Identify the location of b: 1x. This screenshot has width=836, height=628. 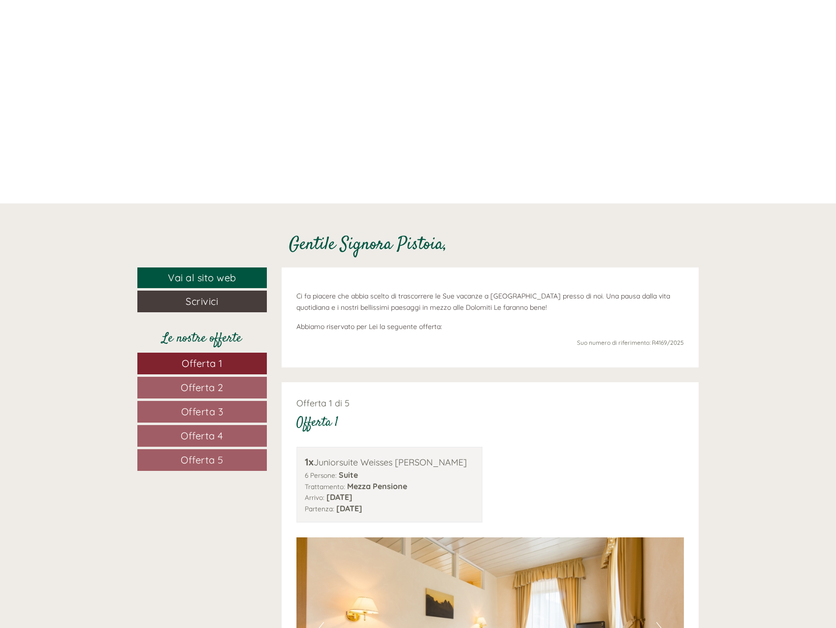
(309, 461).